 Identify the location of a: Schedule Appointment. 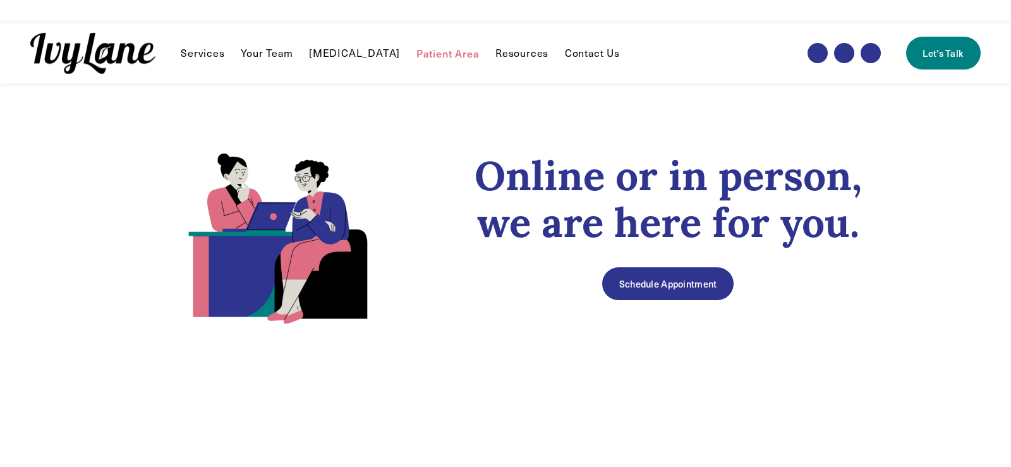
(668, 284).